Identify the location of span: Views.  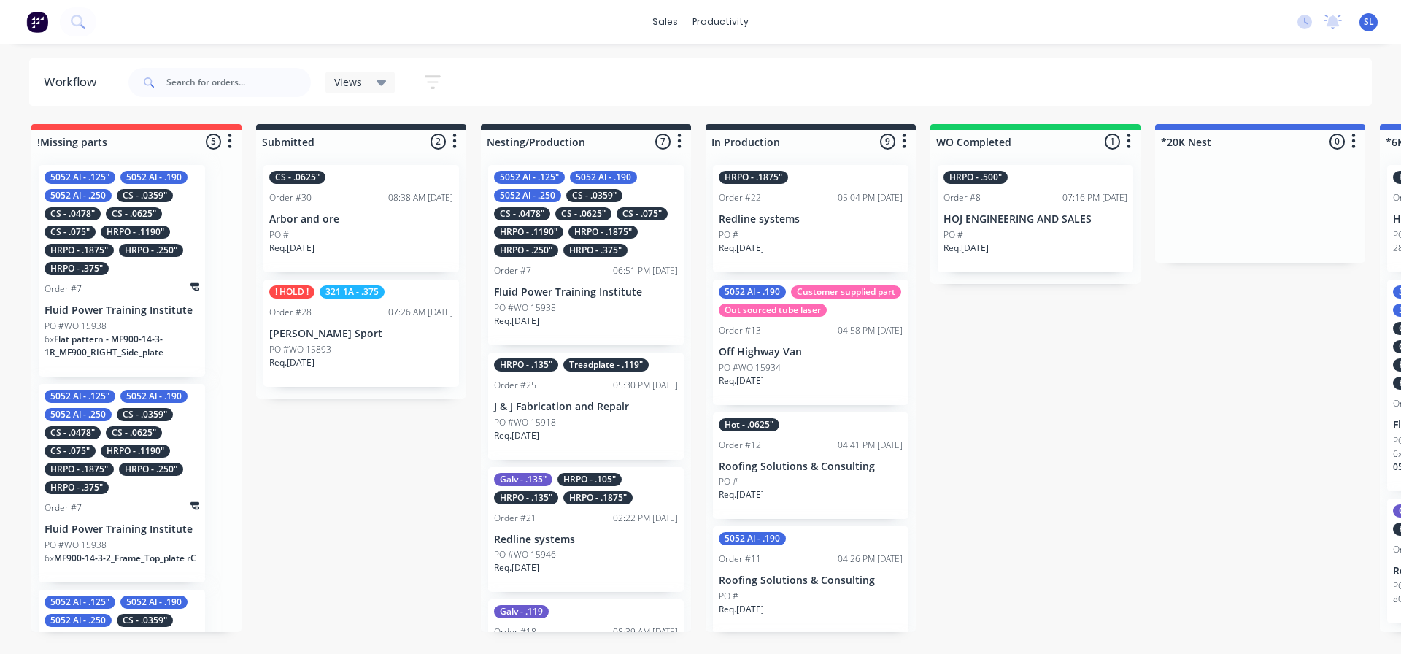
(348, 82).